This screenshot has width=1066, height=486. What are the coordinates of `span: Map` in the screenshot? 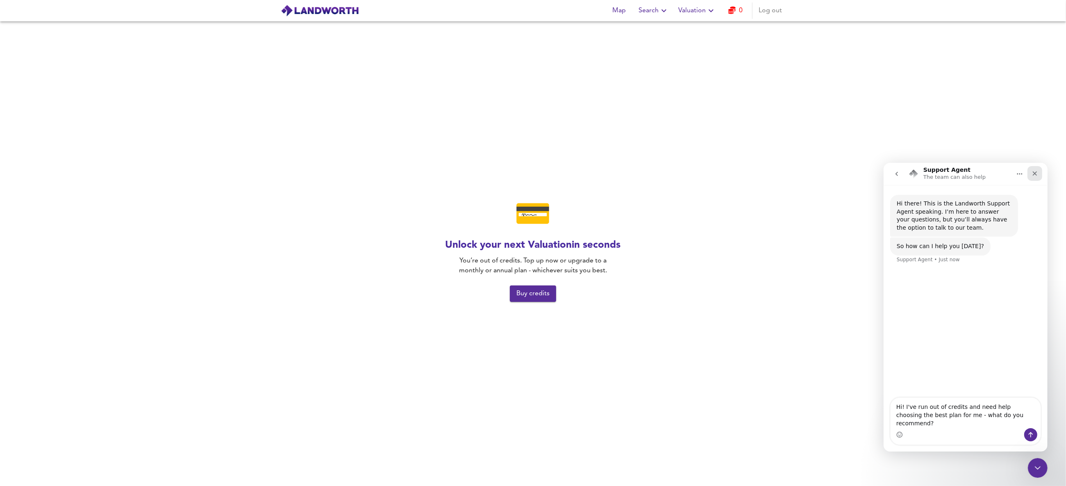 It's located at (619, 11).